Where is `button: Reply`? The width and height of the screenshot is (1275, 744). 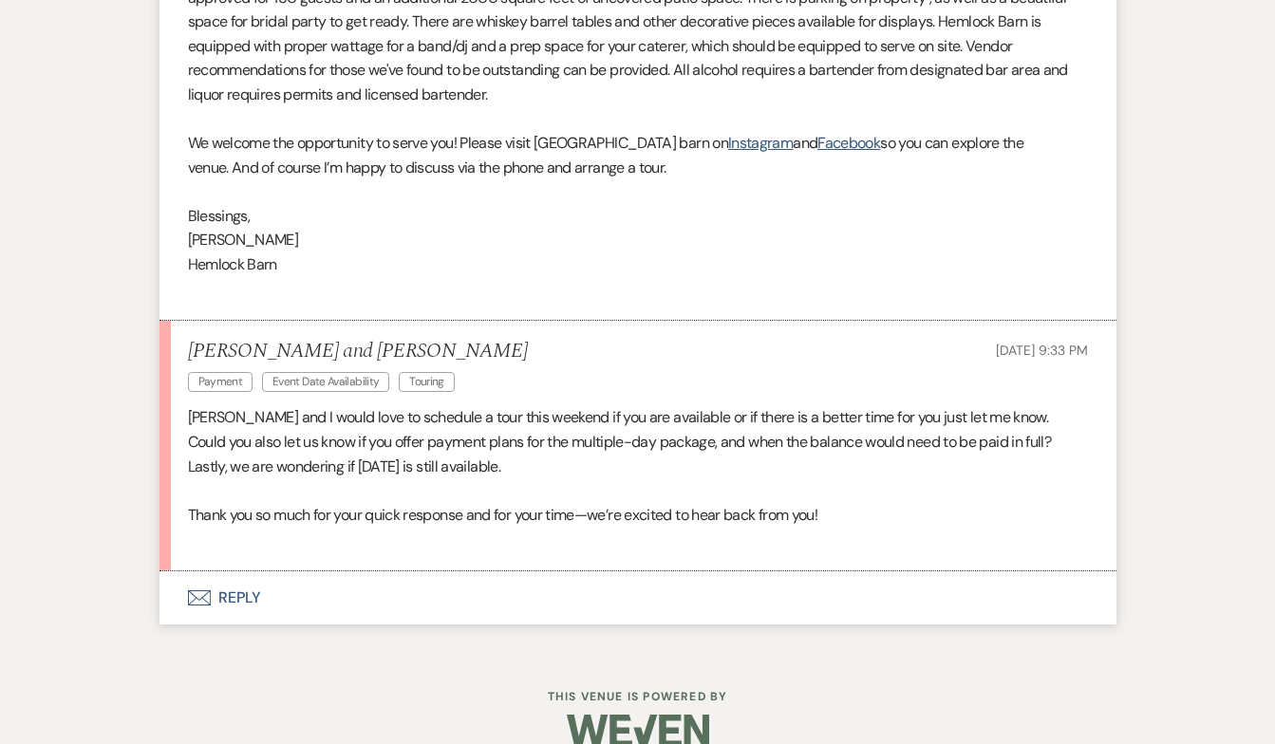
button: Reply is located at coordinates (638, 598).